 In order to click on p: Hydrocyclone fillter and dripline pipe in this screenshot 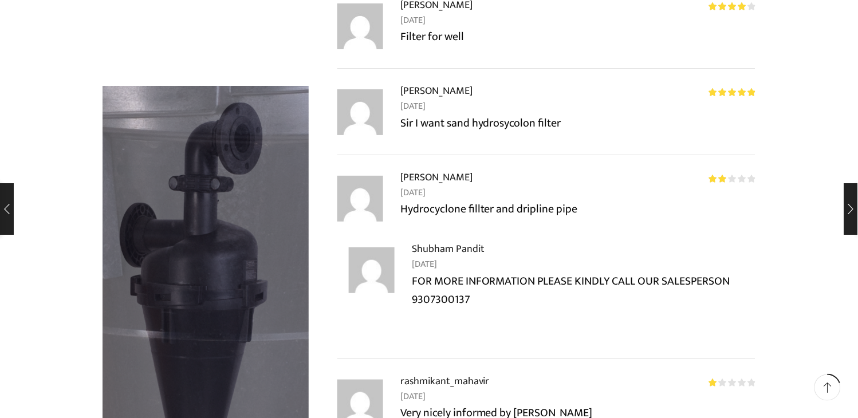, I will do `click(578, 209)`.